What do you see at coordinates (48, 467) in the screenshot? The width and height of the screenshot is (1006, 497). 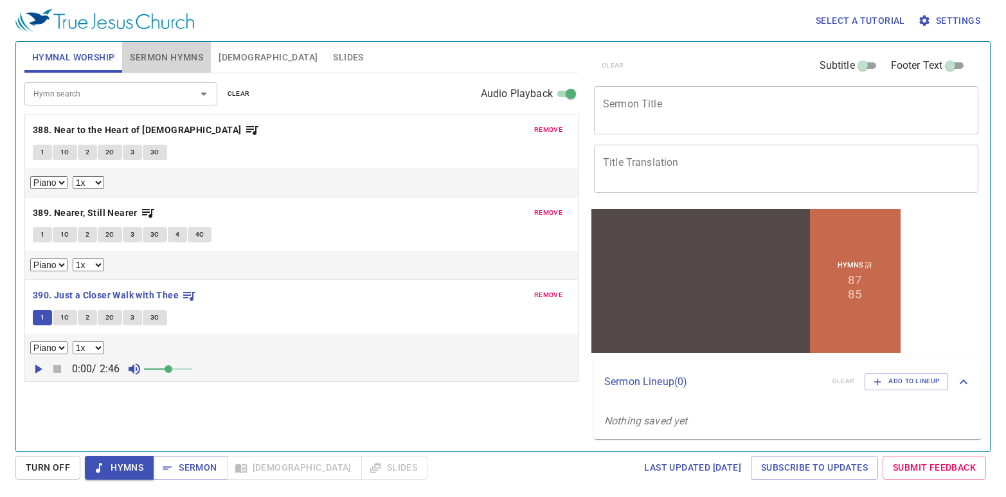 I see `span: Turn Off` at bounding box center [48, 467].